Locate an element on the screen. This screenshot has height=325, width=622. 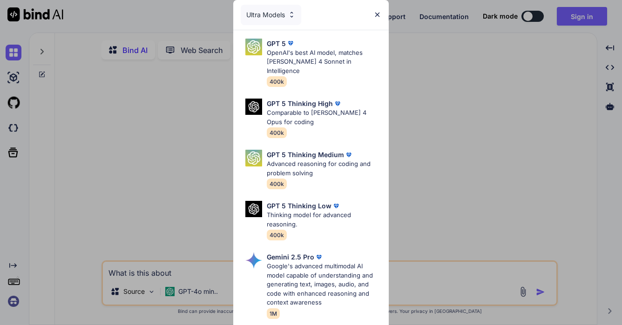
p: Advanced reasoning for coding and problem solving is located at coordinates (324, 168).